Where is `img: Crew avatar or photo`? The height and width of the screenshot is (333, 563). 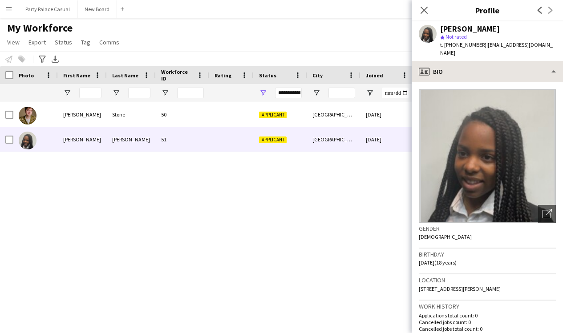 img: Crew avatar or photo is located at coordinates (488, 156).